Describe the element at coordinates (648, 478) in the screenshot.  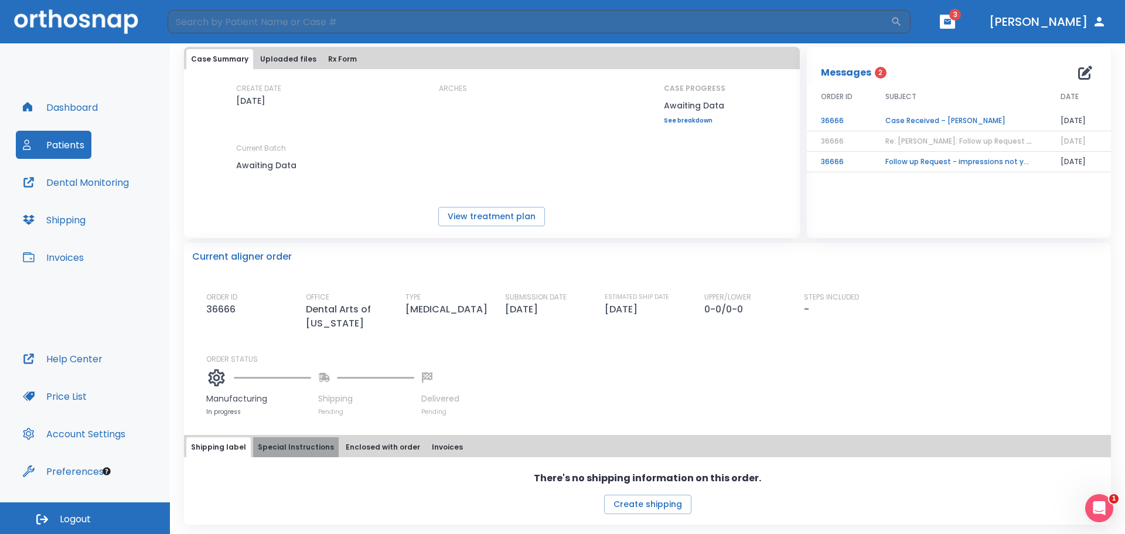
I see `p: There's no shipping information on this order.` at that location.